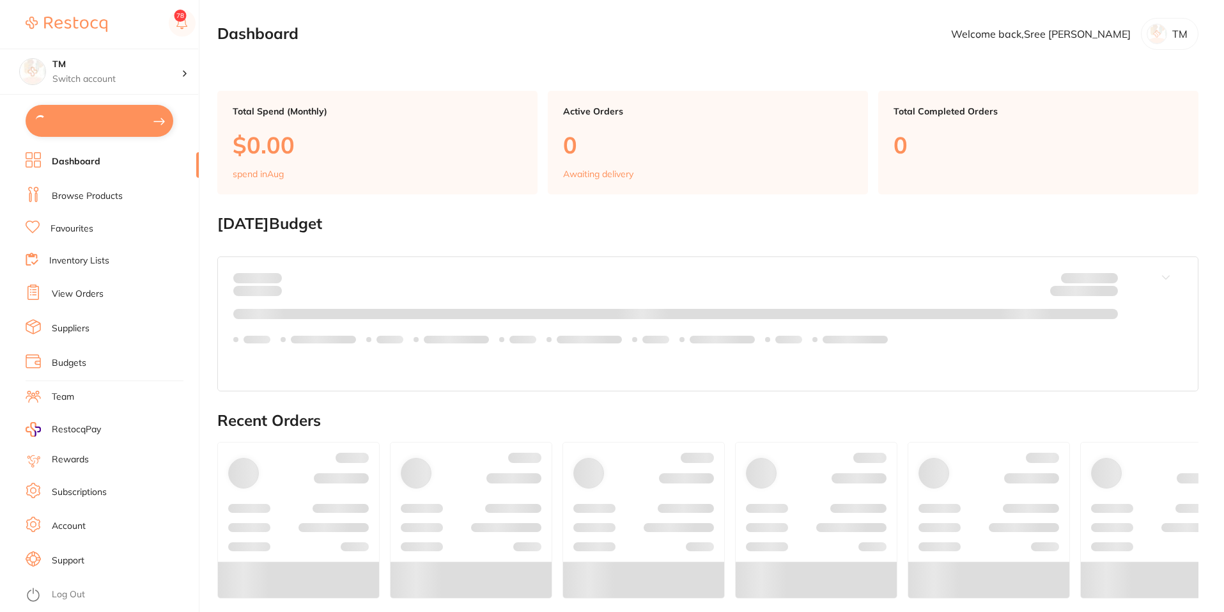  What do you see at coordinates (63, 429) in the screenshot?
I see `a: RestocqPay` at bounding box center [63, 429].